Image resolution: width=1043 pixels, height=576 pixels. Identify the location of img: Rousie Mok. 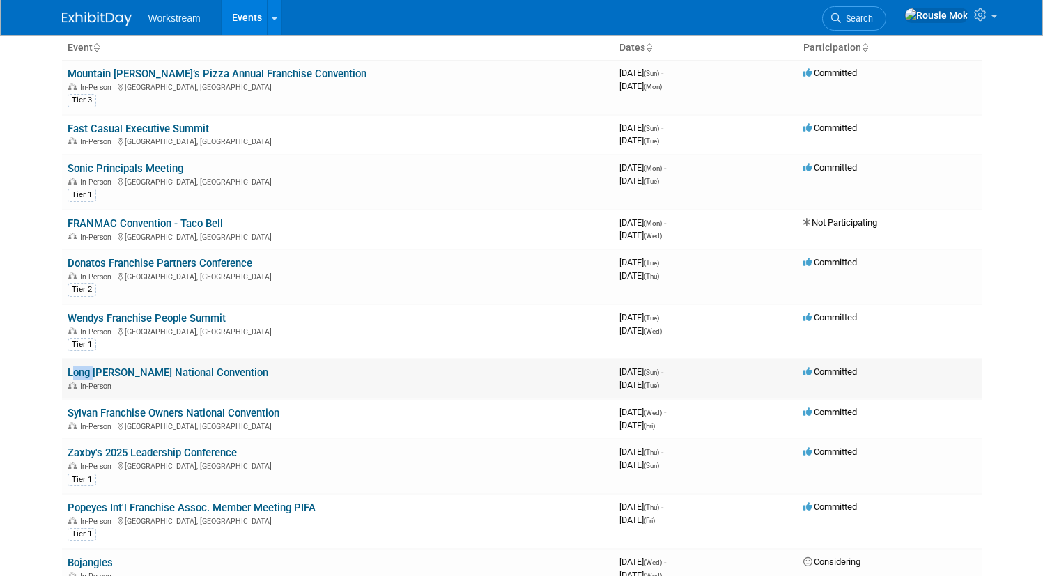
(936, 15).